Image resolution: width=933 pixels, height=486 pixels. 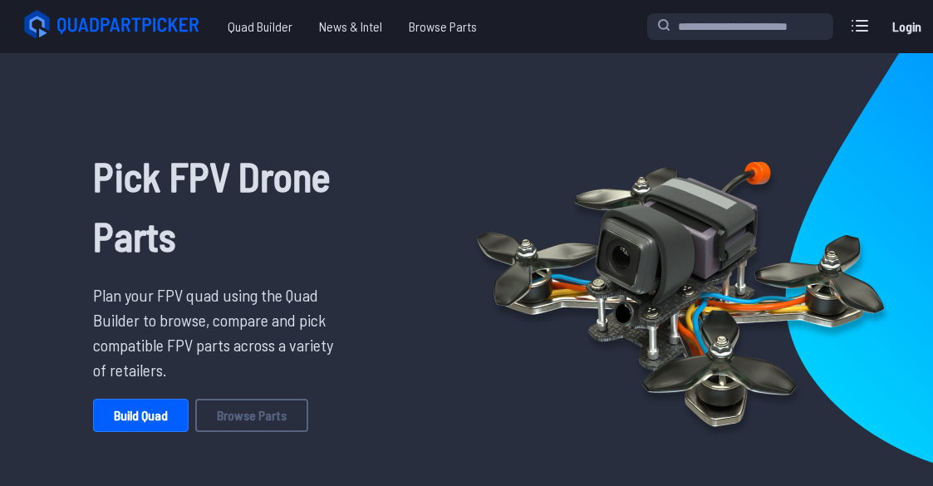 I want to click on span: Browse Parts, so click(x=443, y=27).